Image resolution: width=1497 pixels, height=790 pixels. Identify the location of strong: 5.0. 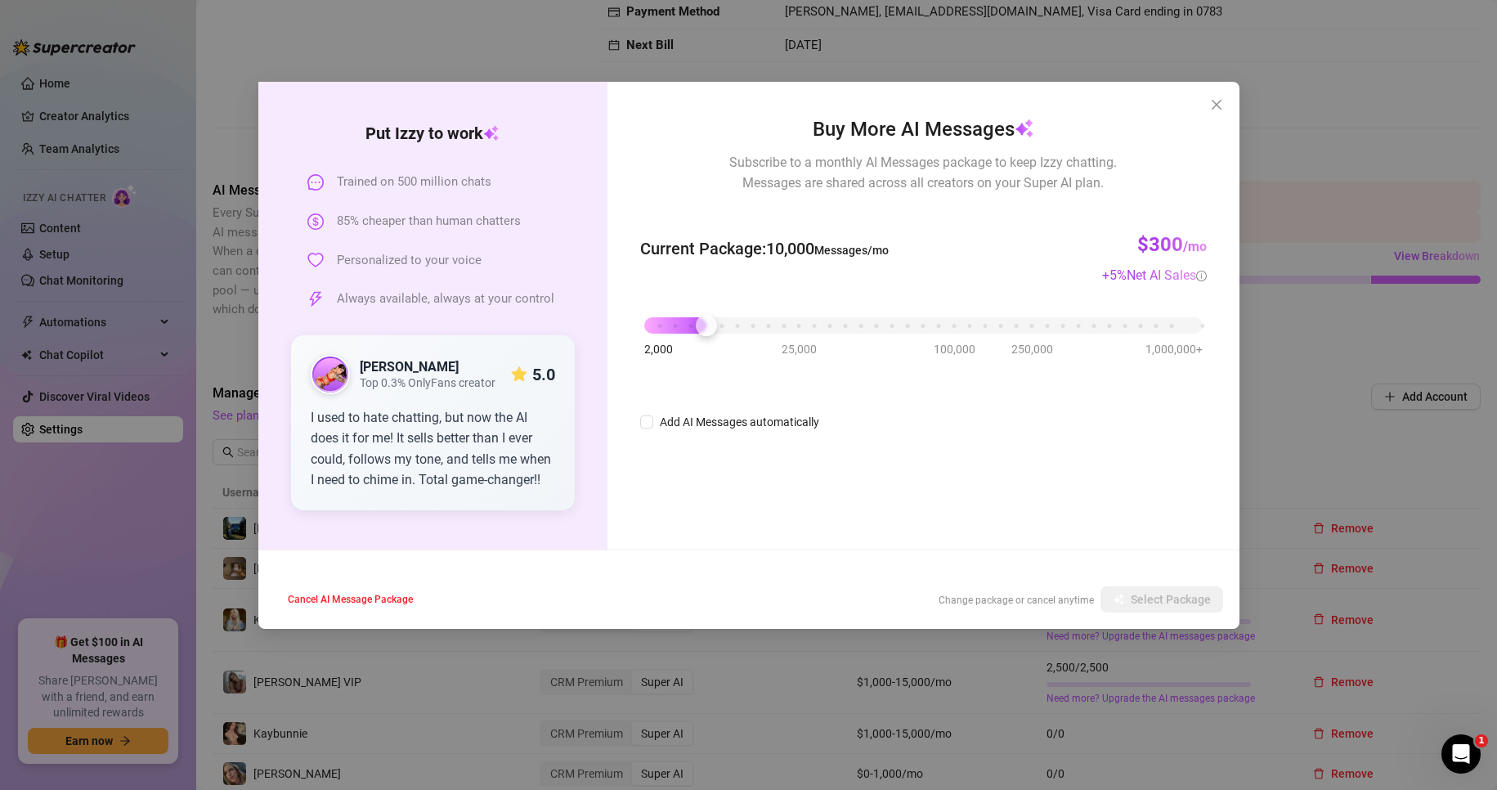
(543, 375).